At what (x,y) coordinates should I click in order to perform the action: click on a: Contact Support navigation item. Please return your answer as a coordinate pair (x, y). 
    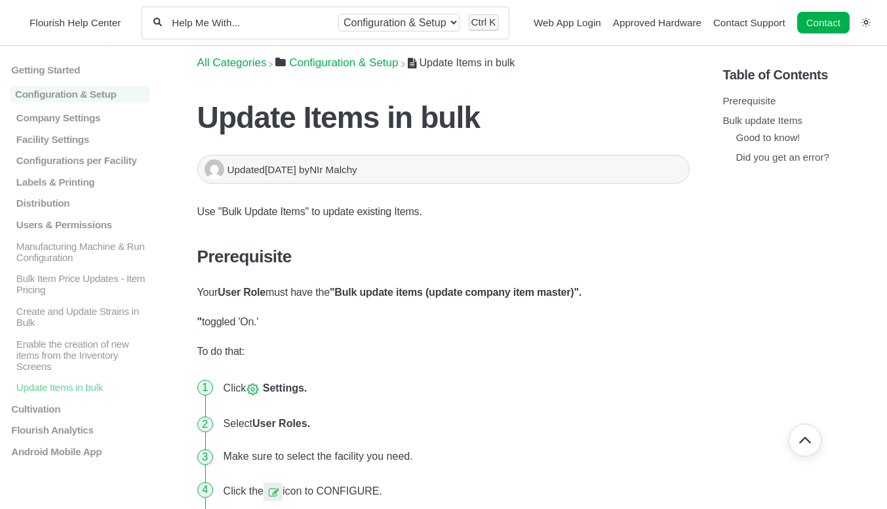
    Looking at the image, I should click on (749, 22).